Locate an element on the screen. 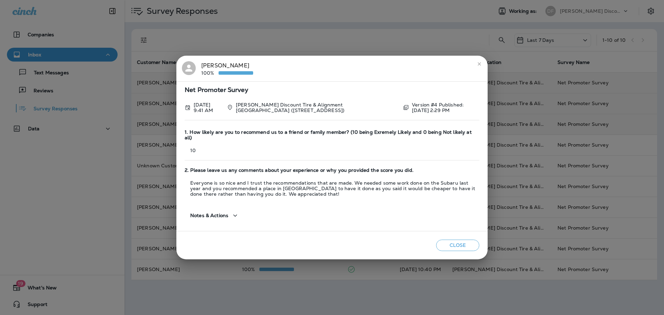 The image size is (664, 315). span: 2. Please leave us any comments about your experience or why you provided the score you did. is located at coordinates (332, 170).